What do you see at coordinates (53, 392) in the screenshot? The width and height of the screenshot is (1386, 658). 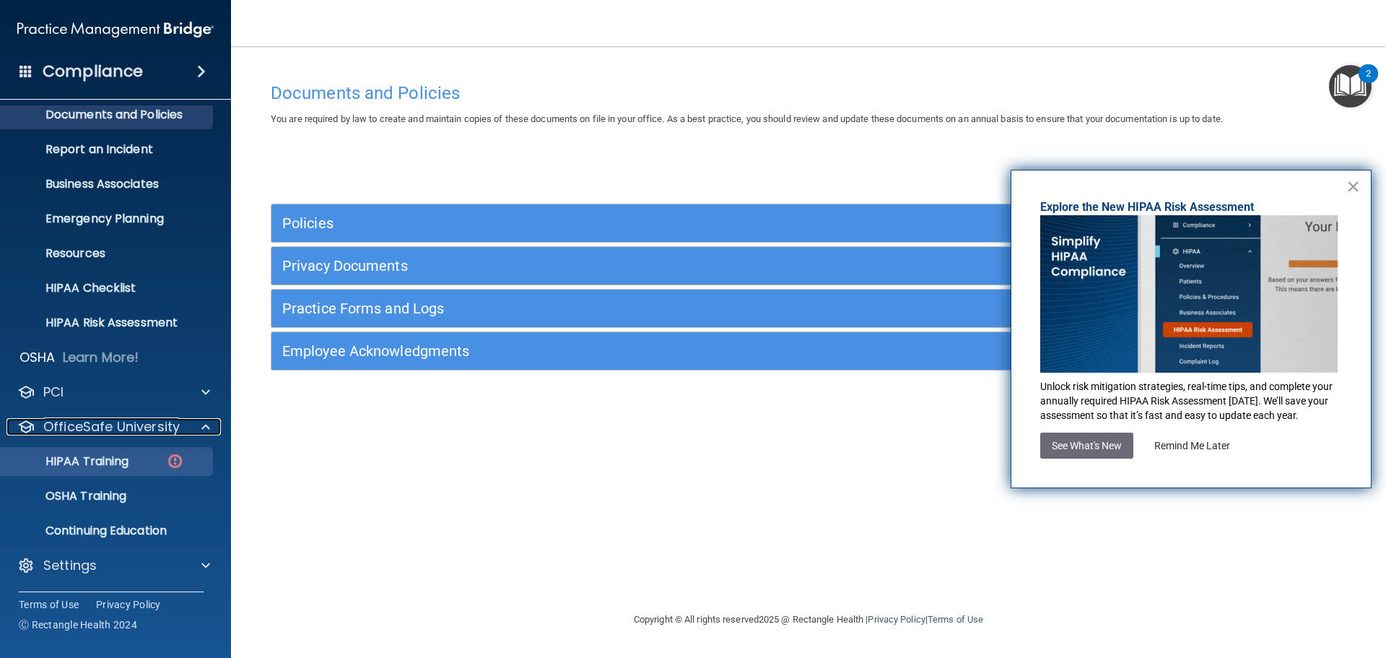 I see `p: PCI` at bounding box center [53, 392].